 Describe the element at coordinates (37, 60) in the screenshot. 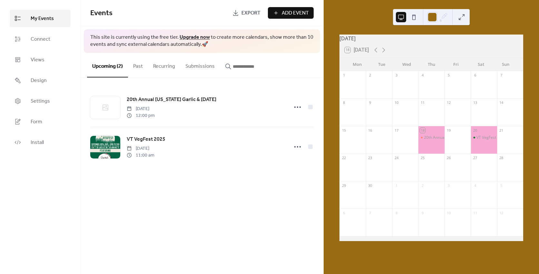

I see `span: Views` at that location.